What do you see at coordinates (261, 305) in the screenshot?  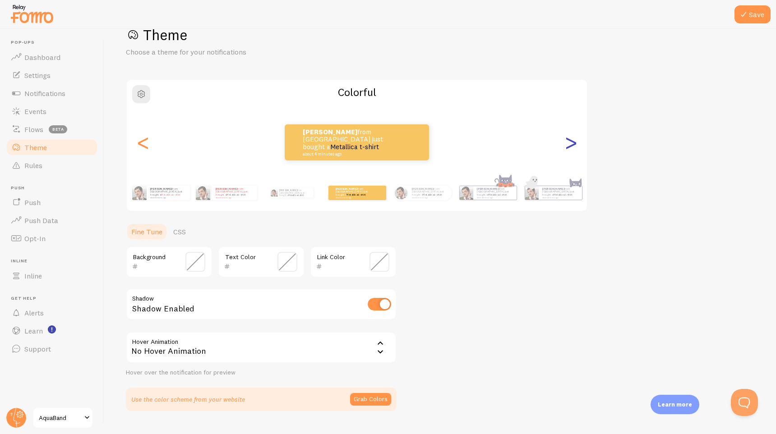 I see `div: Shadow Enabled` at bounding box center [261, 305].